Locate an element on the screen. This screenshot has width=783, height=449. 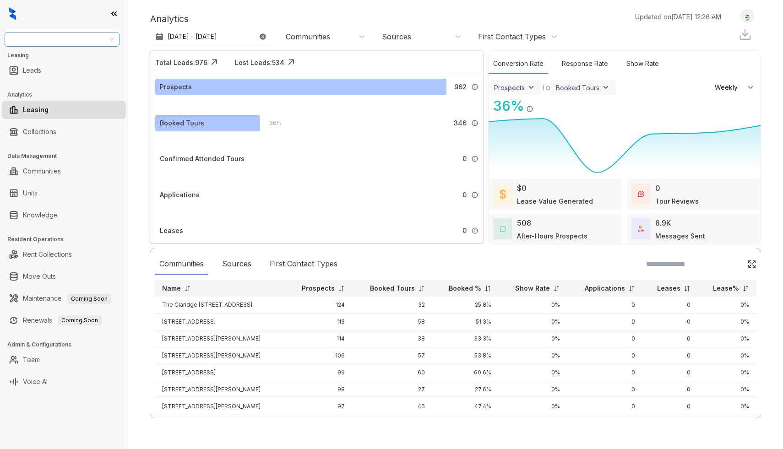
div: 8.9K is located at coordinates (663, 223).